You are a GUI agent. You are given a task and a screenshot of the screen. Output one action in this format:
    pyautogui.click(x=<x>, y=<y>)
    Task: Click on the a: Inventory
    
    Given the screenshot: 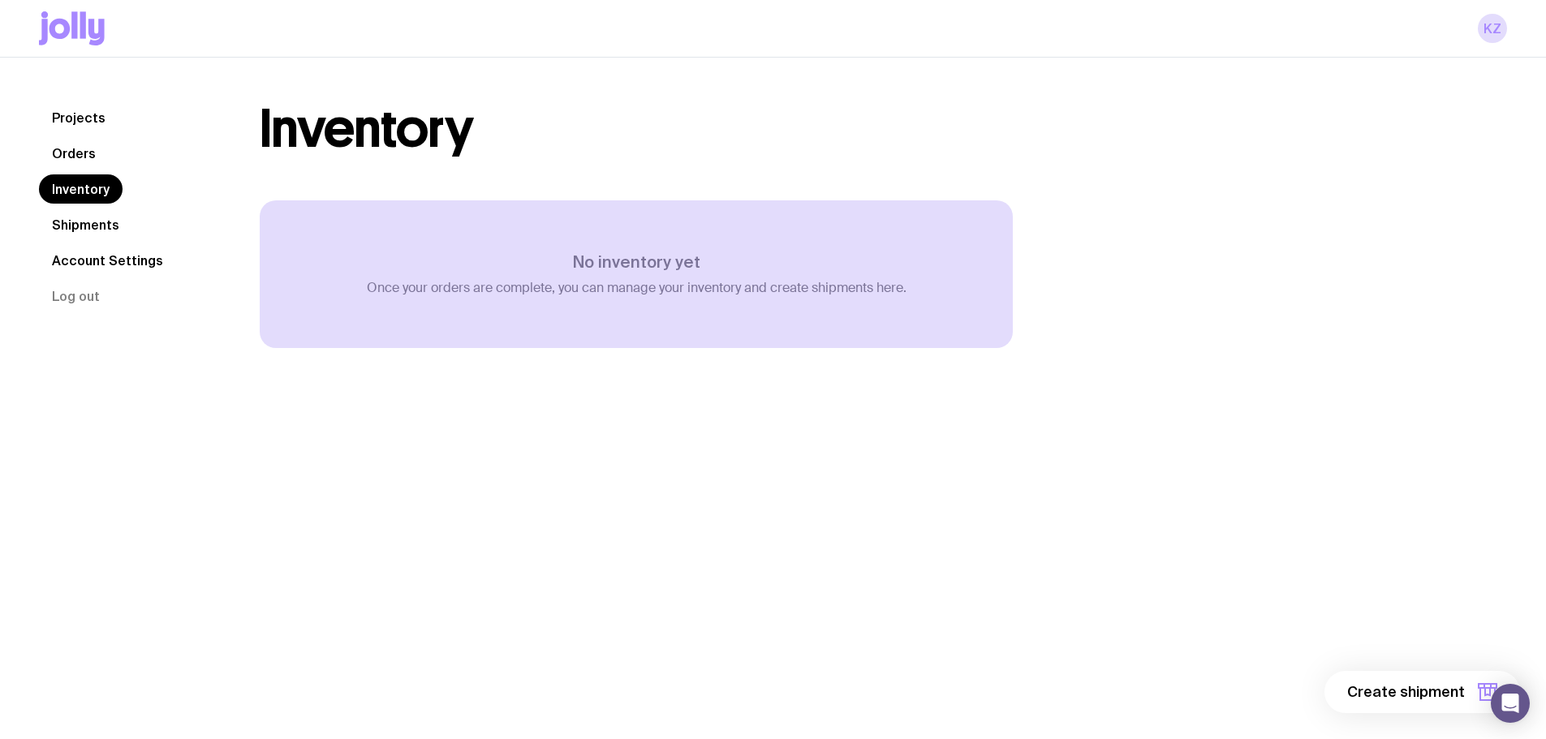 What is the action you would take?
    pyautogui.click(x=80, y=189)
    